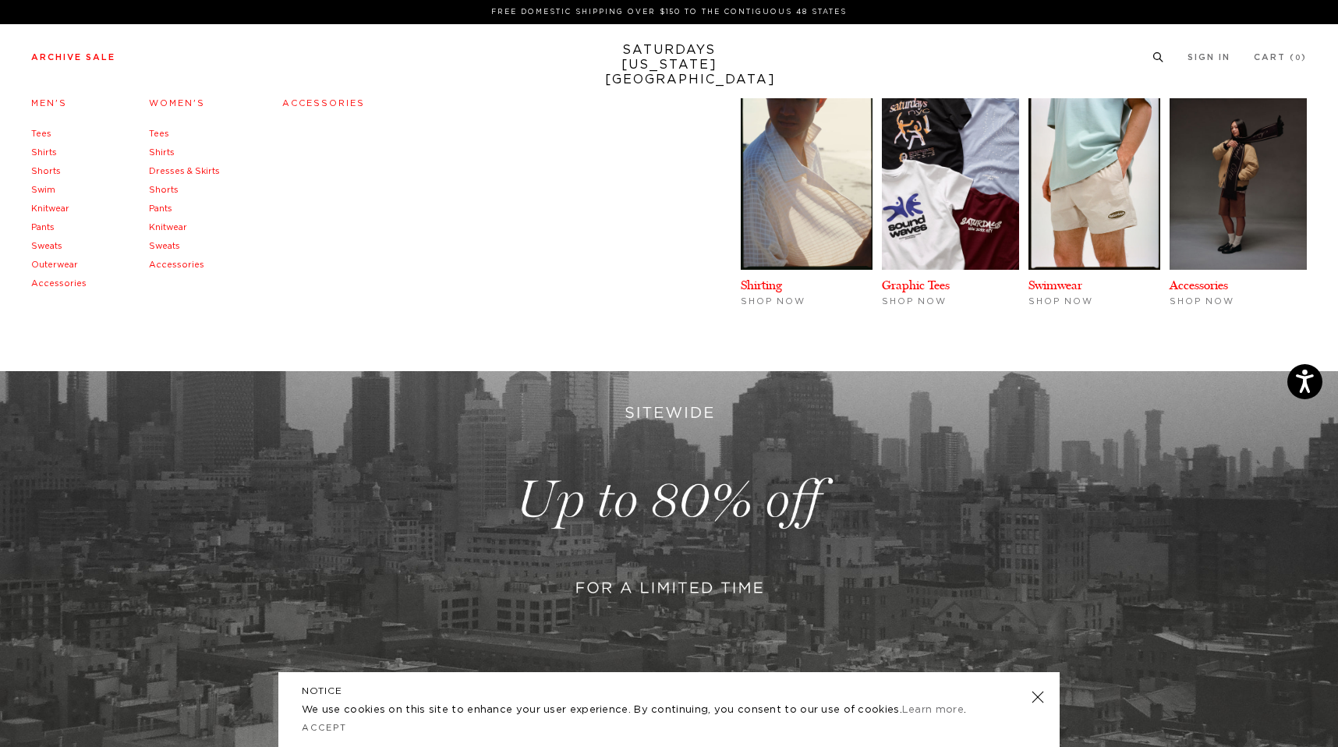 Image resolution: width=1338 pixels, height=747 pixels. I want to click on a: Cart (0), so click(1280, 57).